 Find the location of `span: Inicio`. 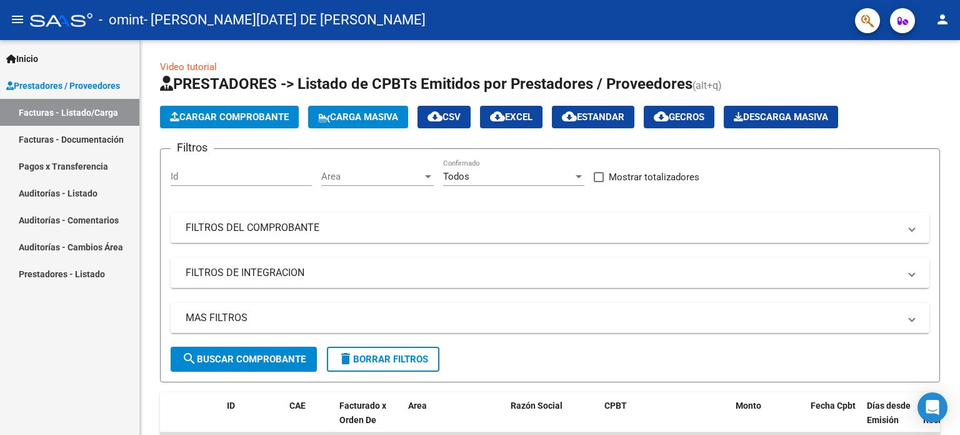

span: Inicio is located at coordinates (22, 59).